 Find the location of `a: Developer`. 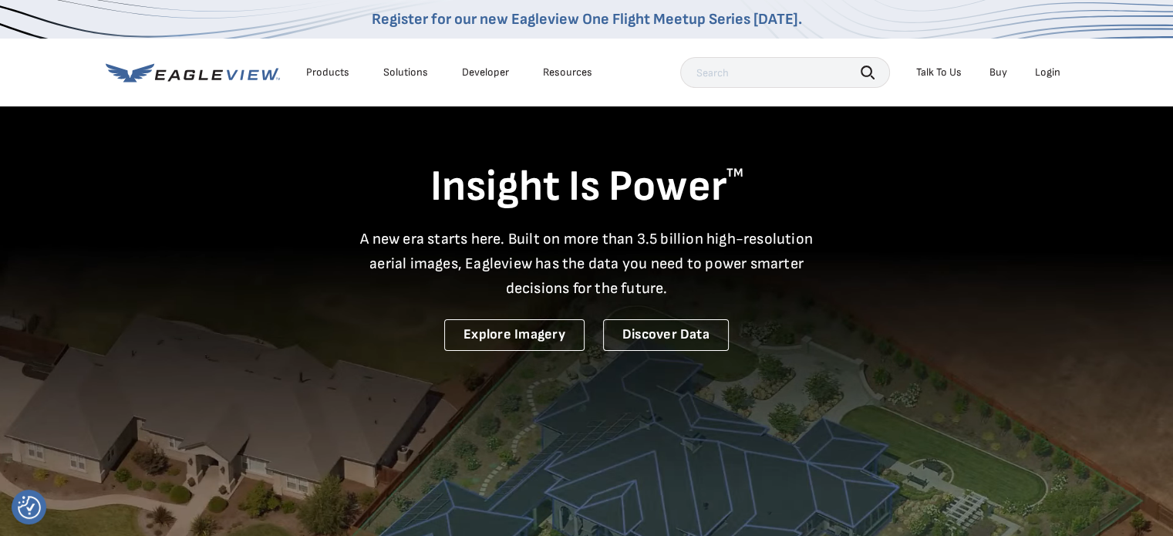

a: Developer is located at coordinates (485, 72).